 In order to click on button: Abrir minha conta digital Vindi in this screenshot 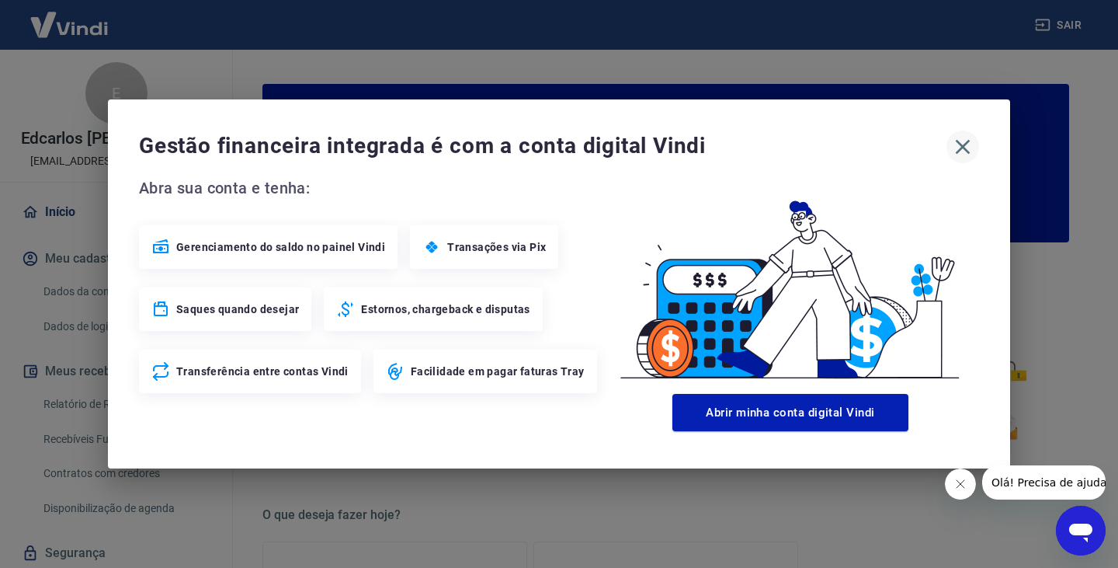, I will do `click(791, 412)`.